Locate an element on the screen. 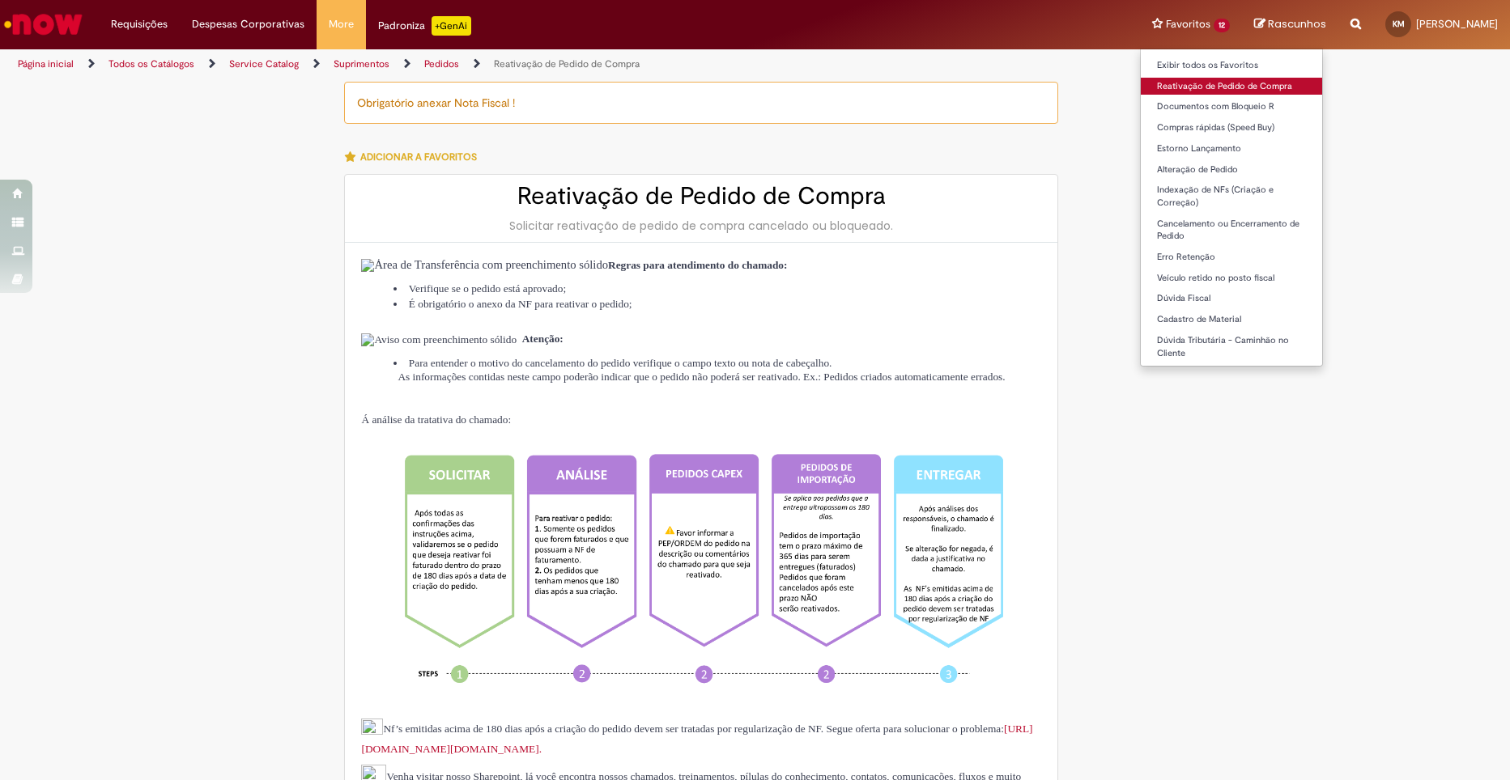 Image resolution: width=1510 pixels, height=780 pixels. strong: Regras para atendimento do chamado: is located at coordinates (697, 265).